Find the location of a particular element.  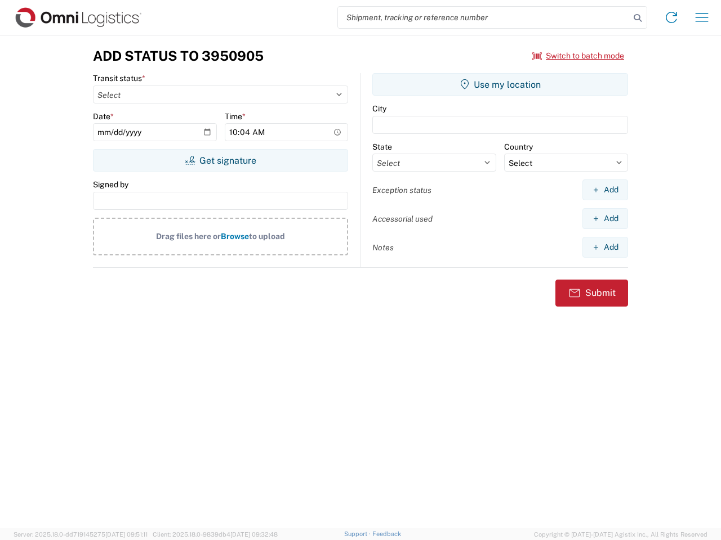

span: Server: 2025.18.0-dd719145275 is located at coordinates (81, 535).